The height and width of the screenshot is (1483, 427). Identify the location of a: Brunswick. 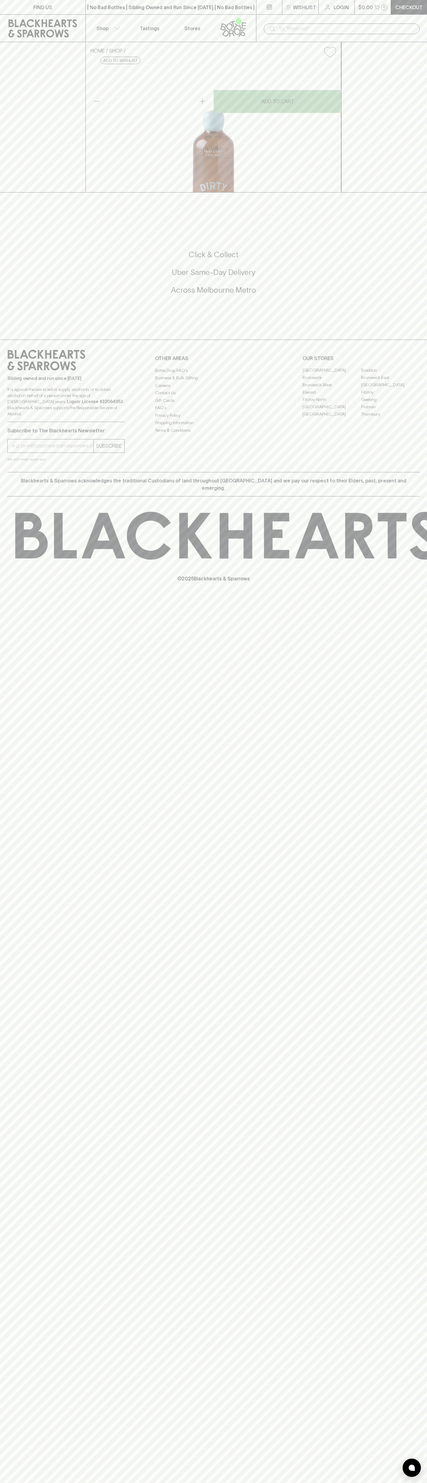
(332, 378).